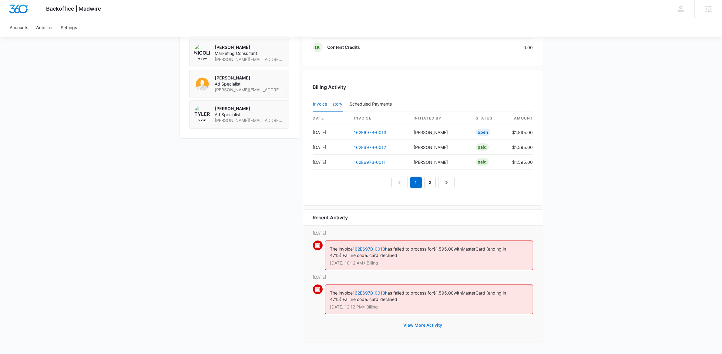 This screenshot has height=354, width=722. I want to click on button: View More Activity, so click(423, 325).